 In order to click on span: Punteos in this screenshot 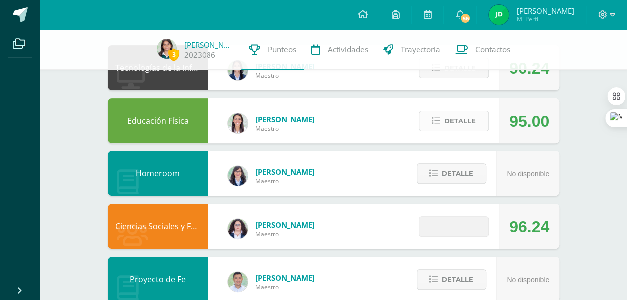, I will do `click(282, 49)`.